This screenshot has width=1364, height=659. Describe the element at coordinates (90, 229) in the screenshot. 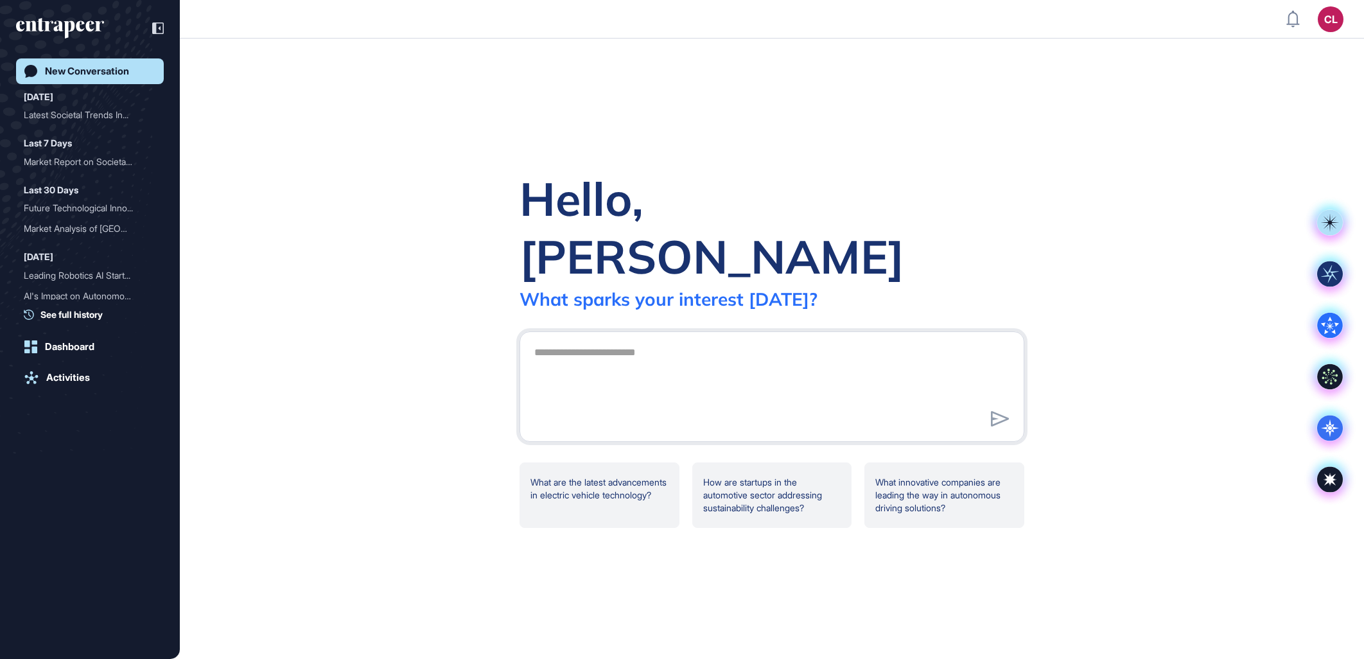

I see `div: Market Analysis of Japan's Automotive Industry and Related Technologies: Trends, Key Players, and...` at that location.